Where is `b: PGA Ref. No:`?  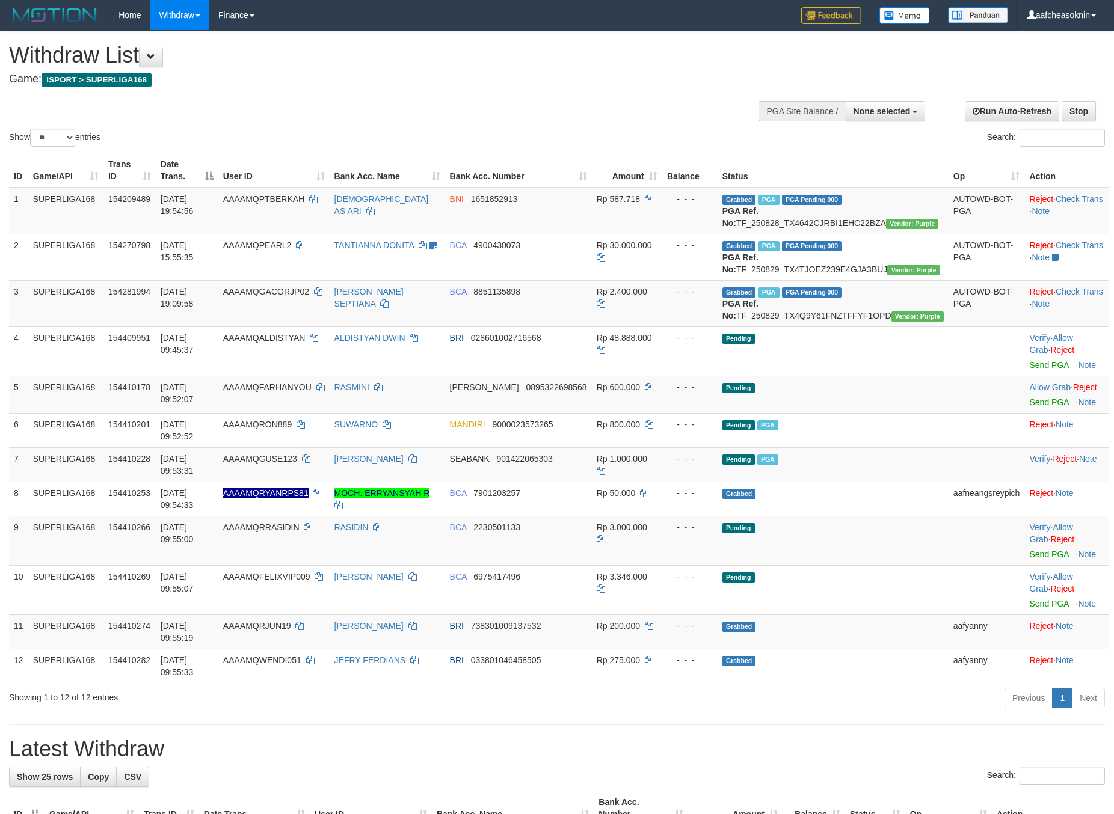 b: PGA Ref. No: is located at coordinates (740, 217).